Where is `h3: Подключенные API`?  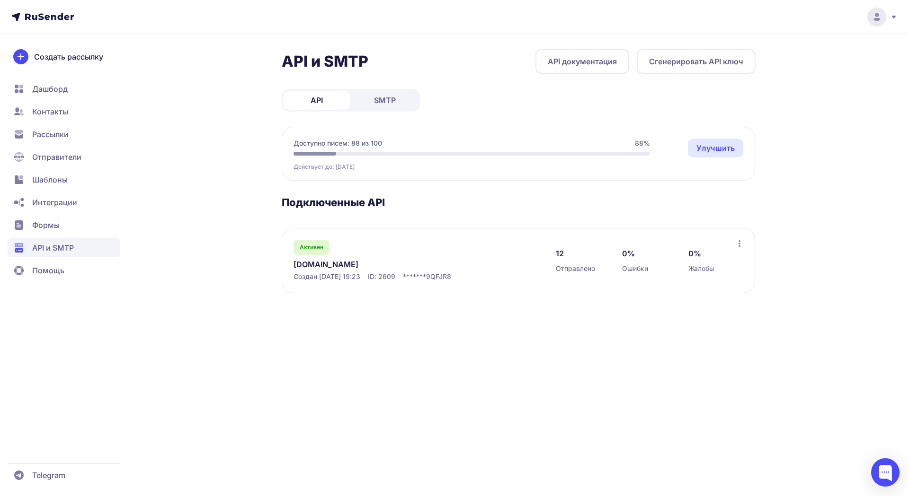
h3: Подключенные API is located at coordinates (518, 203).